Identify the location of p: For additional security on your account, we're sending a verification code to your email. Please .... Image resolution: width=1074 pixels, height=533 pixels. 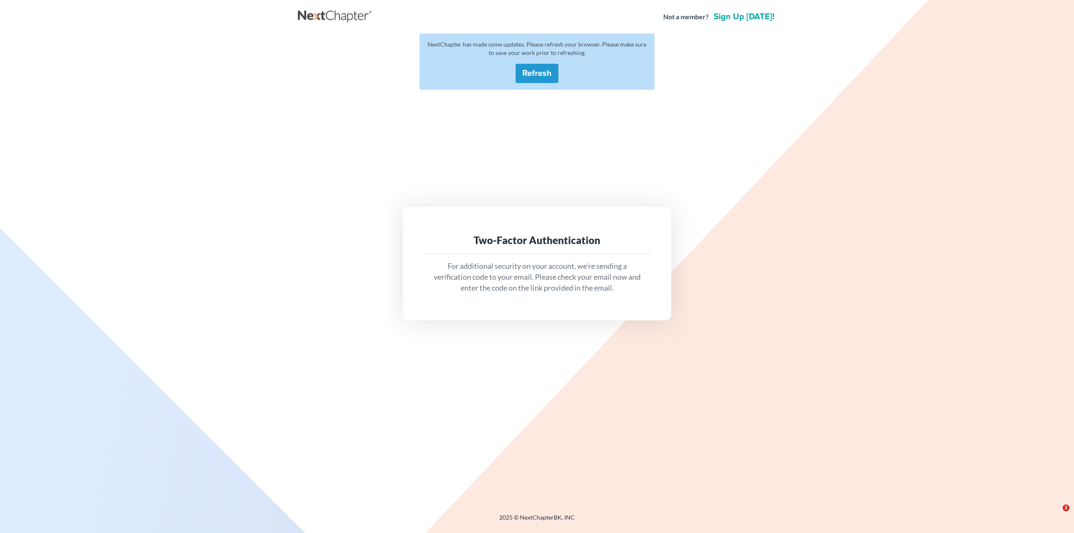
(537, 277).